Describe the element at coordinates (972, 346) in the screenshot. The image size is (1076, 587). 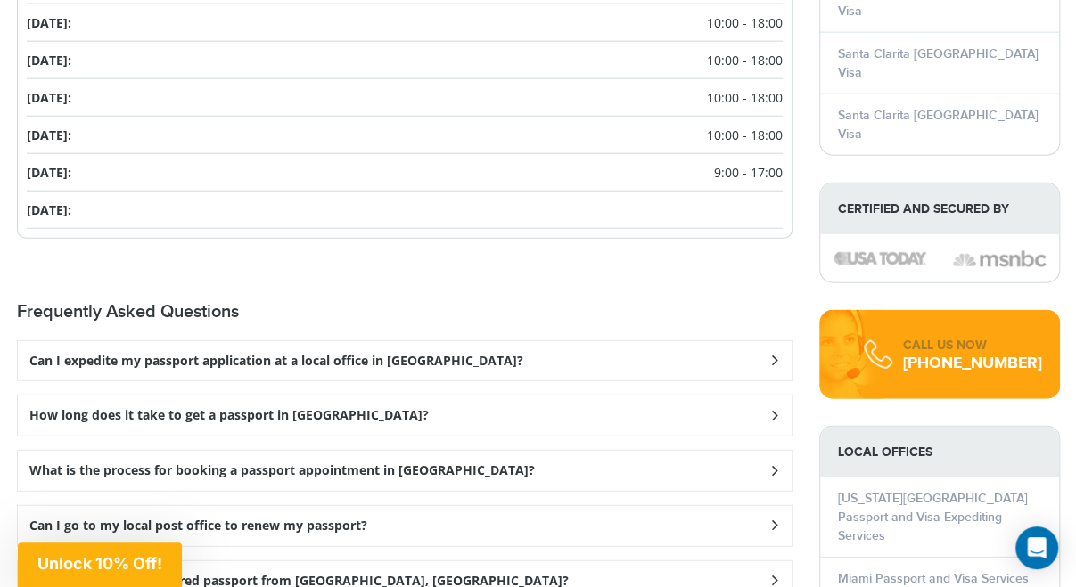
I see `div: CALL US NOW` at that location.